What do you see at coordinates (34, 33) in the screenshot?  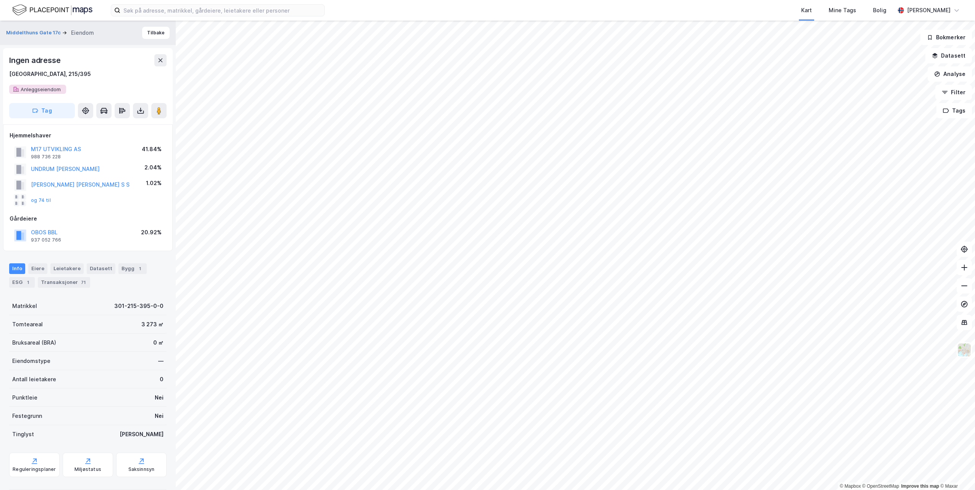 I see `button: Middelthuns Gate 17c` at bounding box center [34, 33].